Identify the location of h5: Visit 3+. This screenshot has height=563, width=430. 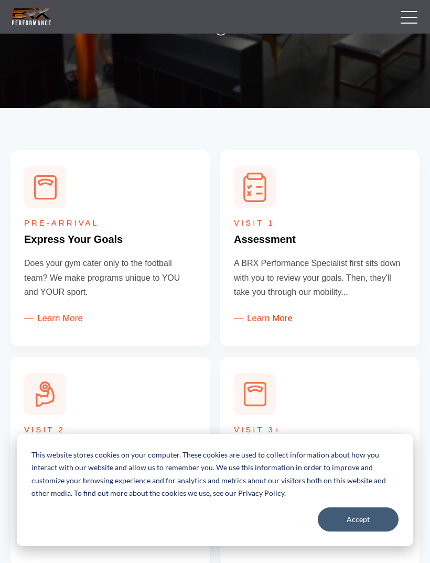
(320, 429).